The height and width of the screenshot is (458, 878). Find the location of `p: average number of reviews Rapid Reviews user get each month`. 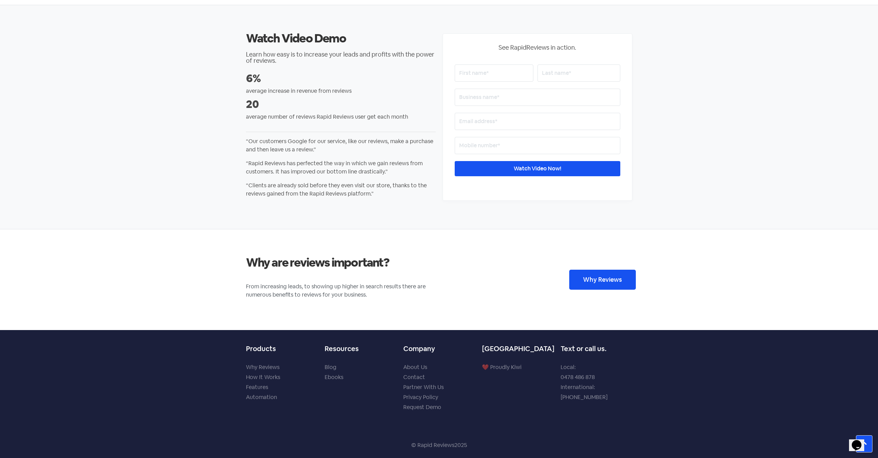

p: average number of reviews Rapid Reviews user get each month is located at coordinates (341, 117).